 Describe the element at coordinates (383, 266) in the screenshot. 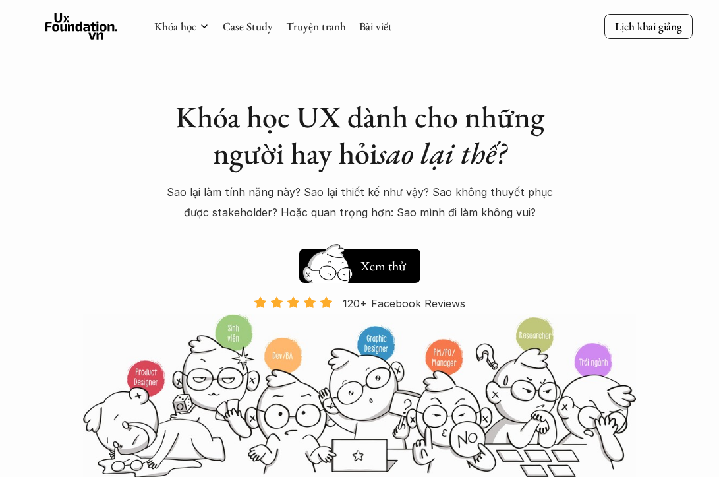

I see `h5: Xem thử` at that location.